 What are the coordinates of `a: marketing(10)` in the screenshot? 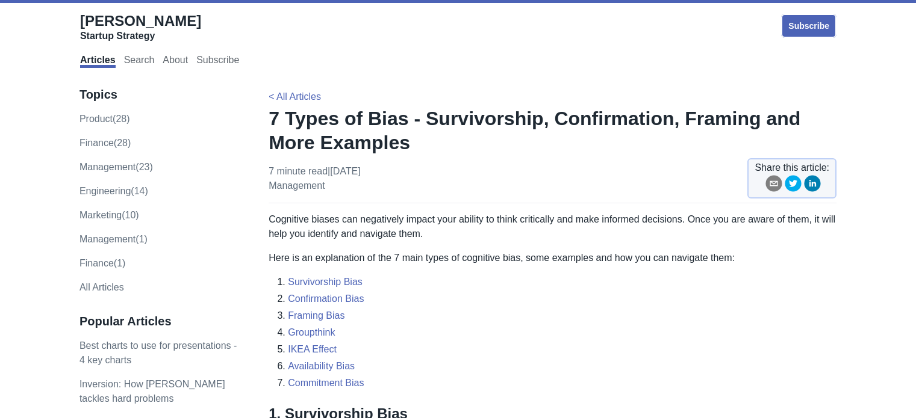 It's located at (109, 215).